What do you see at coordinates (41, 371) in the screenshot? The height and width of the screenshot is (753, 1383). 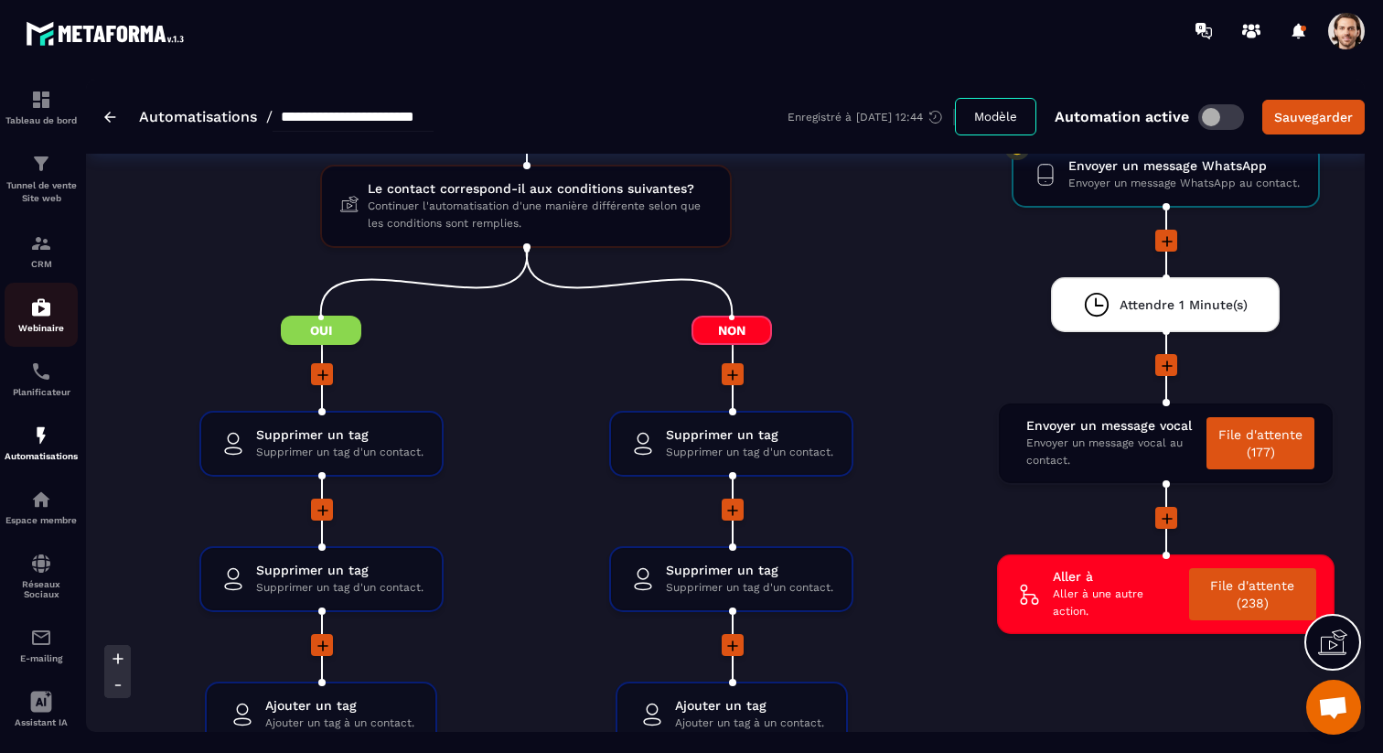 I see `img: scheduler` at bounding box center [41, 371].